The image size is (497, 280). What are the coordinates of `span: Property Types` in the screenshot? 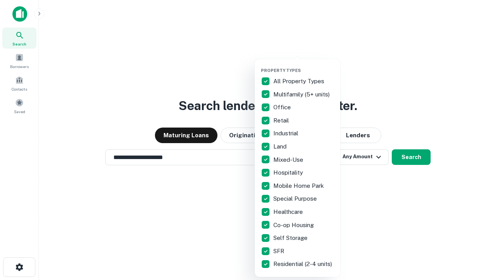 It's located at (281, 70).